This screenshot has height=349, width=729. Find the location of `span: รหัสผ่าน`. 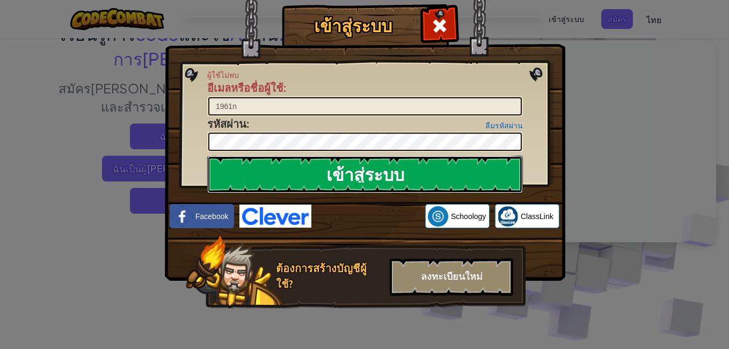

span: รหัสผ่าน is located at coordinates (227, 123).